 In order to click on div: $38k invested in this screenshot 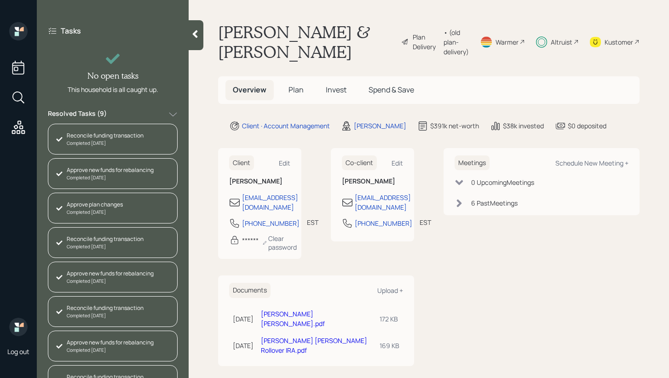, I will do `click(523, 126)`.